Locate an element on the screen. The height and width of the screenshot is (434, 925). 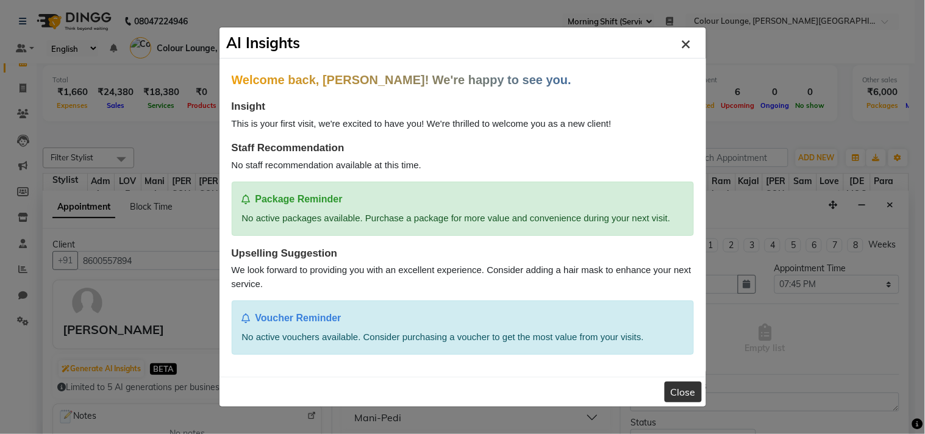
div: No active vouchers available. Consider purchasing a voucher to get the most value from your visits. is located at coordinates (463, 337).